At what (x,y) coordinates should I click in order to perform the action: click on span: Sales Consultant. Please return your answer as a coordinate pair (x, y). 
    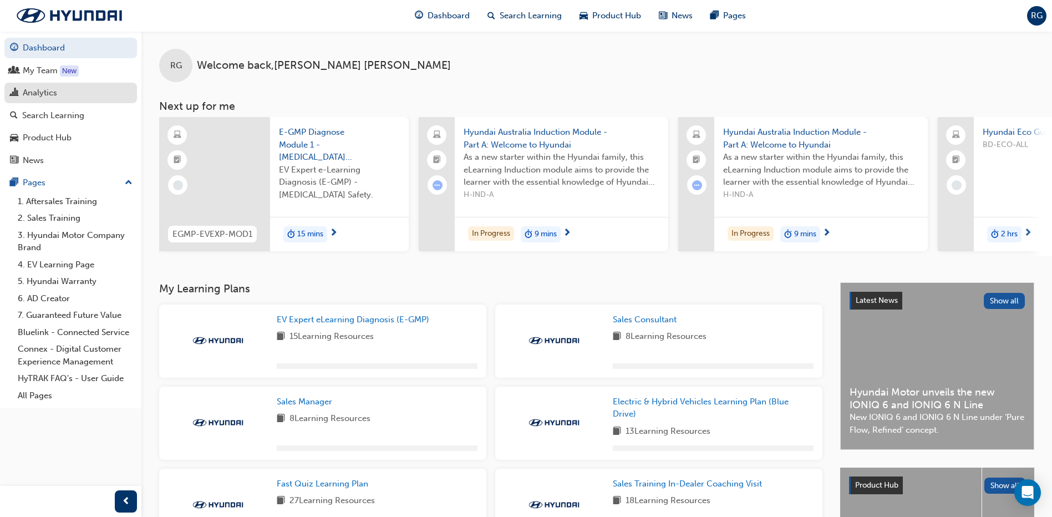
    Looking at the image, I should click on (644, 319).